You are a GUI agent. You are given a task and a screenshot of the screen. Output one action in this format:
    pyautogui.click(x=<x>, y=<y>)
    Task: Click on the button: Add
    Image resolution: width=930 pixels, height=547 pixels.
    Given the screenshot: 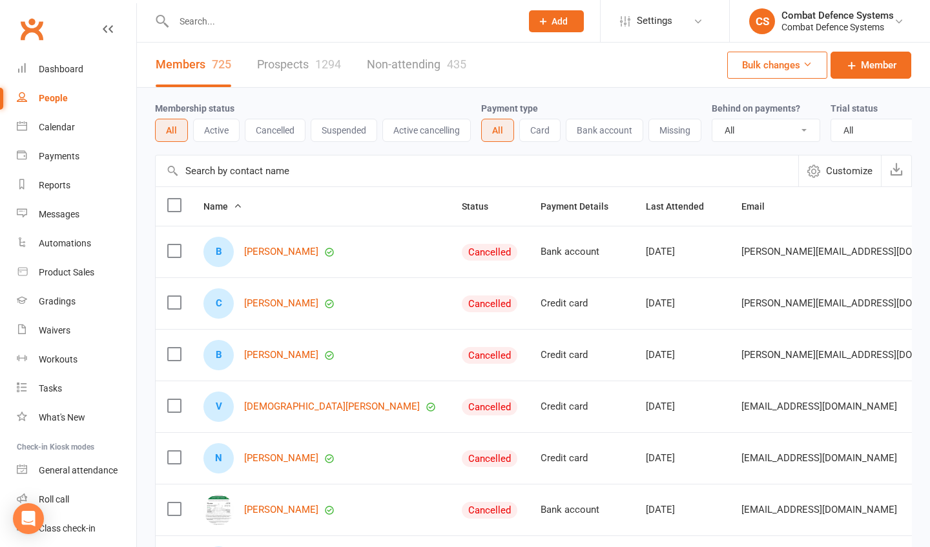 What is the action you would take?
    pyautogui.click(x=556, y=21)
    